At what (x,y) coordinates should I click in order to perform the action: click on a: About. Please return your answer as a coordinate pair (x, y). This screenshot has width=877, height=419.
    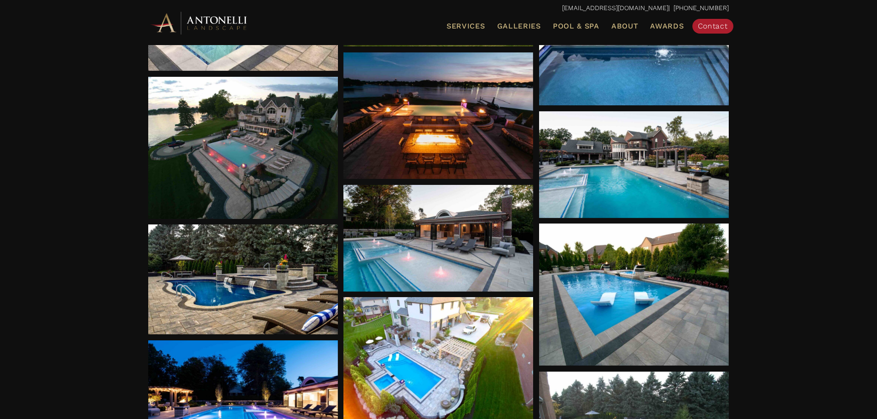
    Looking at the image, I should click on (625, 26).